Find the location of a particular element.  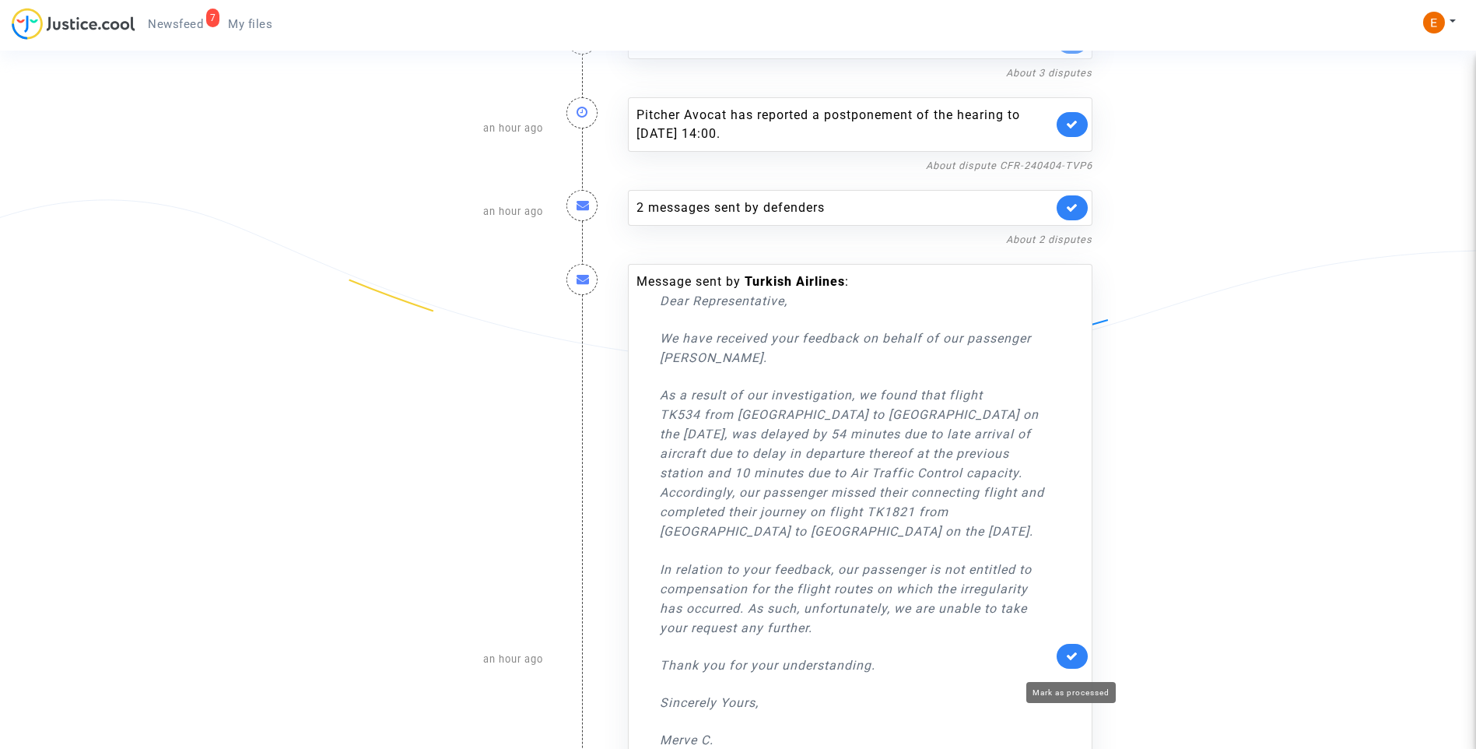

a: About 3 disputes is located at coordinates (1049, 72).